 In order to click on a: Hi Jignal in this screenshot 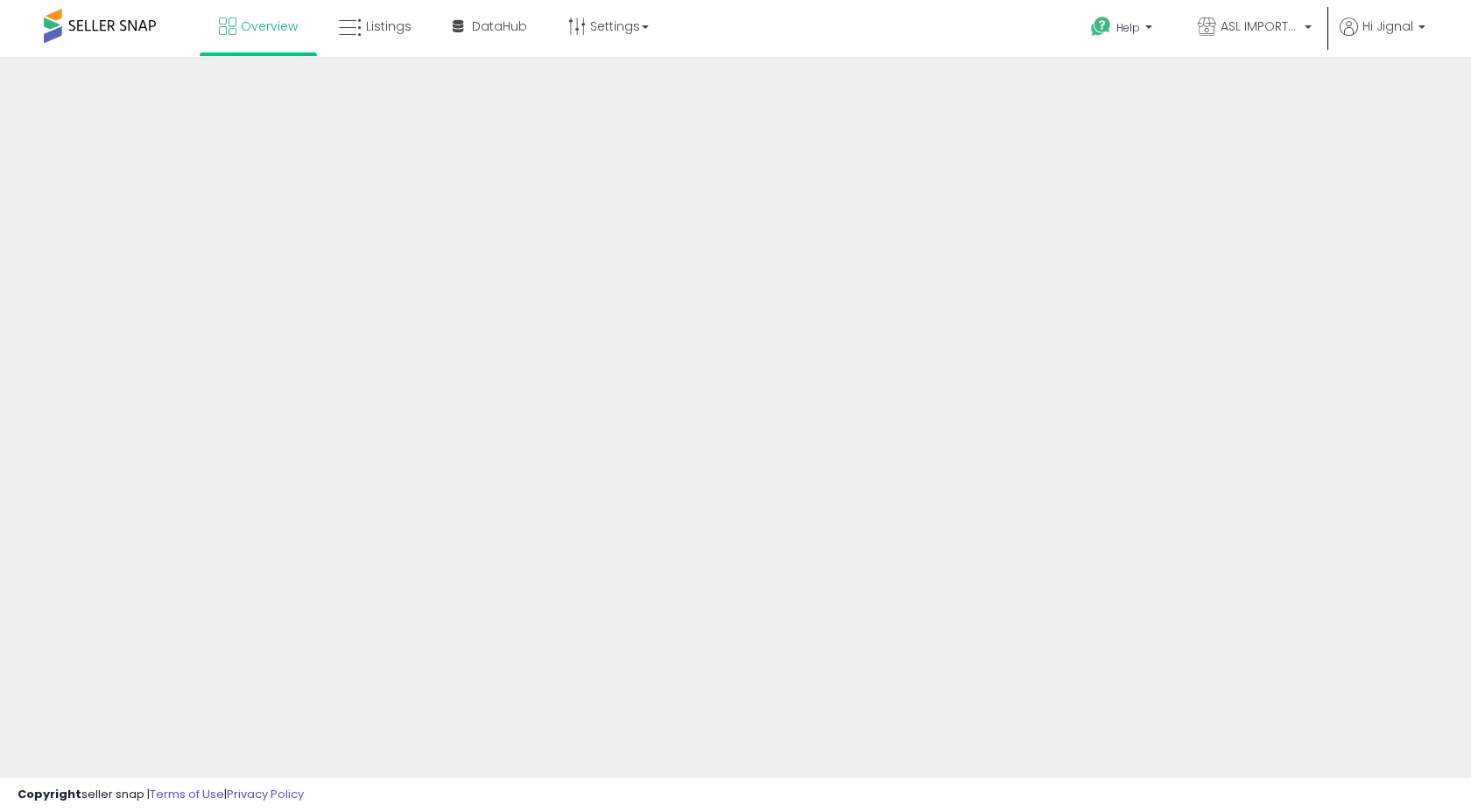, I will do `click(1383, 37)`.